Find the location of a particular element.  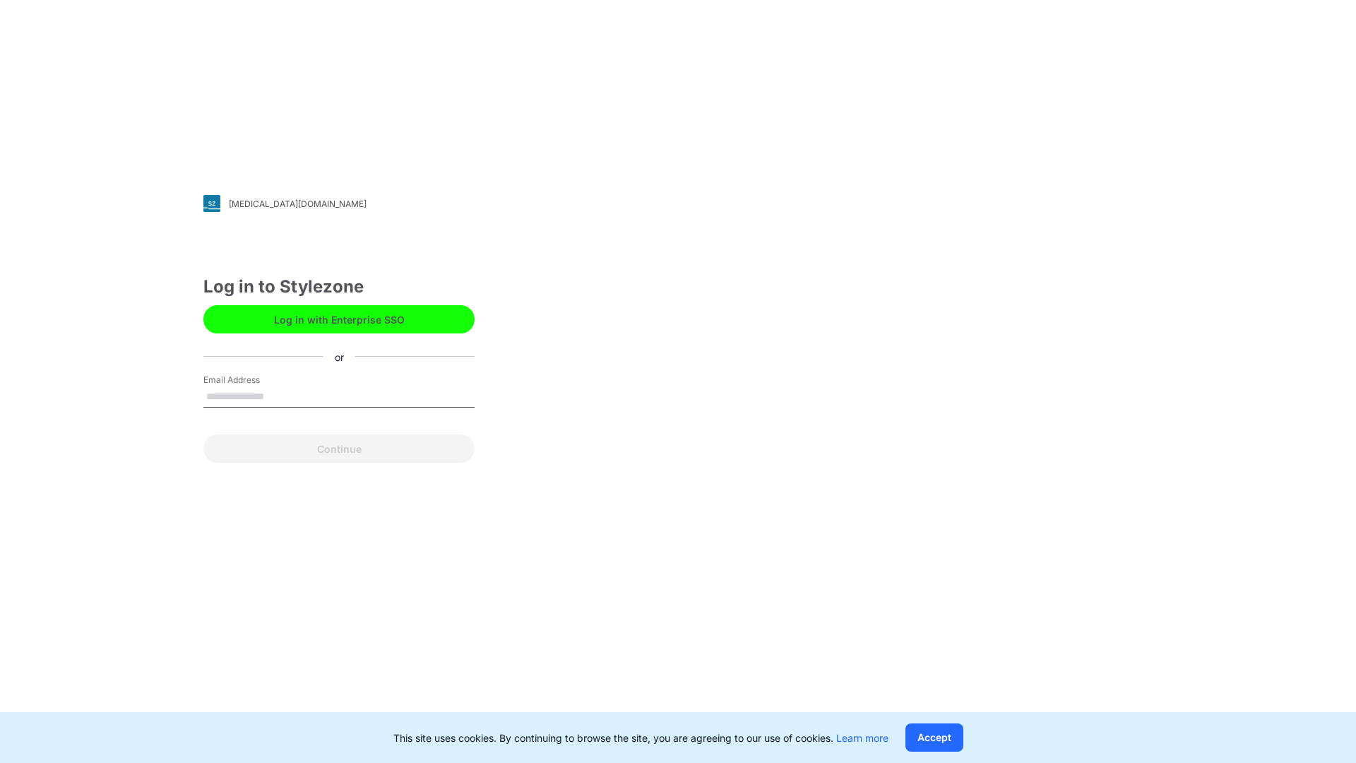

div: or is located at coordinates (339, 356).